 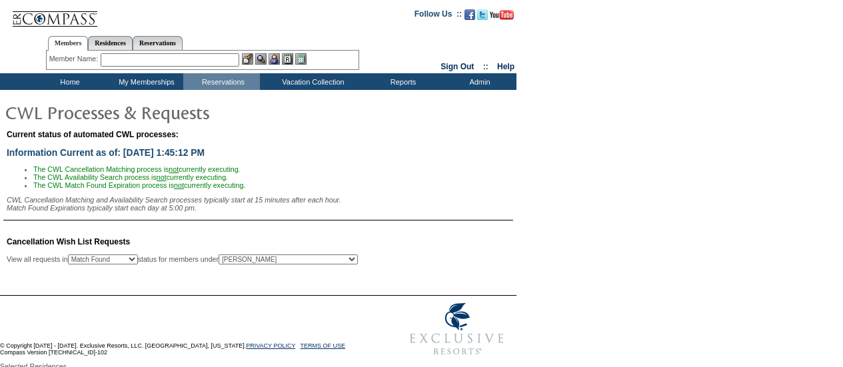 I want to click on td: My Memberships, so click(x=145, y=81).